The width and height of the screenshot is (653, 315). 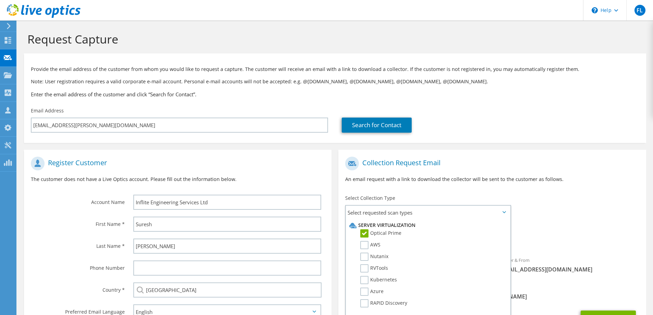 What do you see at coordinates (374, 257) in the screenshot?
I see `label: Nutanix` at bounding box center [374, 257].